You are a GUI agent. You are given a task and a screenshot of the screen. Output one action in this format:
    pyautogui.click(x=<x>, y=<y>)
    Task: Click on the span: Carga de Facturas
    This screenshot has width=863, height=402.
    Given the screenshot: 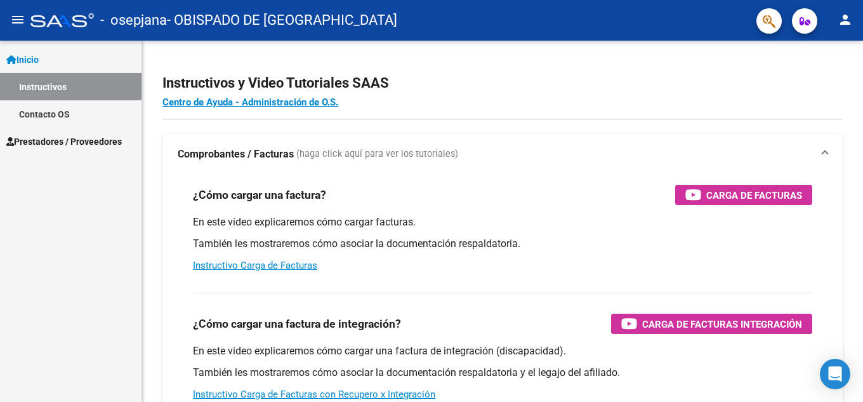 What is the action you would take?
    pyautogui.click(x=754, y=195)
    